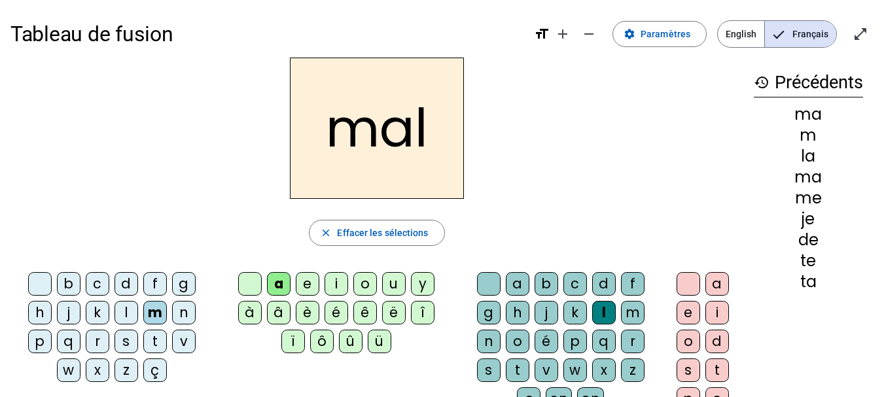 The height and width of the screenshot is (397, 884). I want to click on div: y, so click(423, 284).